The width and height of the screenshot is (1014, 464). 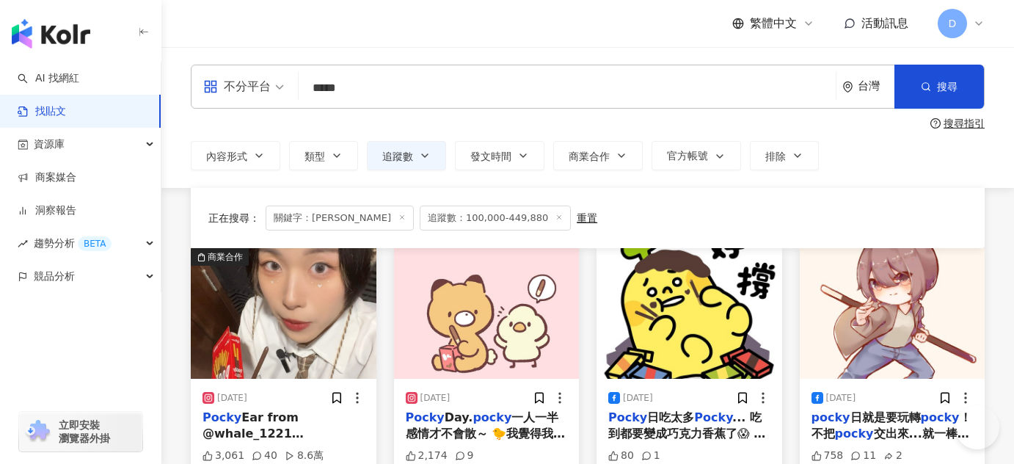 I want to click on span: appstore, so click(x=211, y=87).